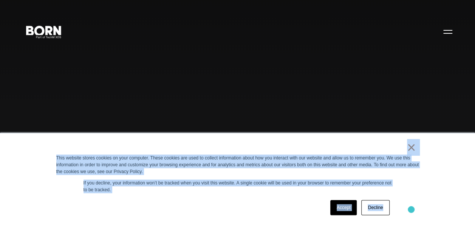 The image size is (475, 225). I want to click on a: Decline, so click(375, 207).